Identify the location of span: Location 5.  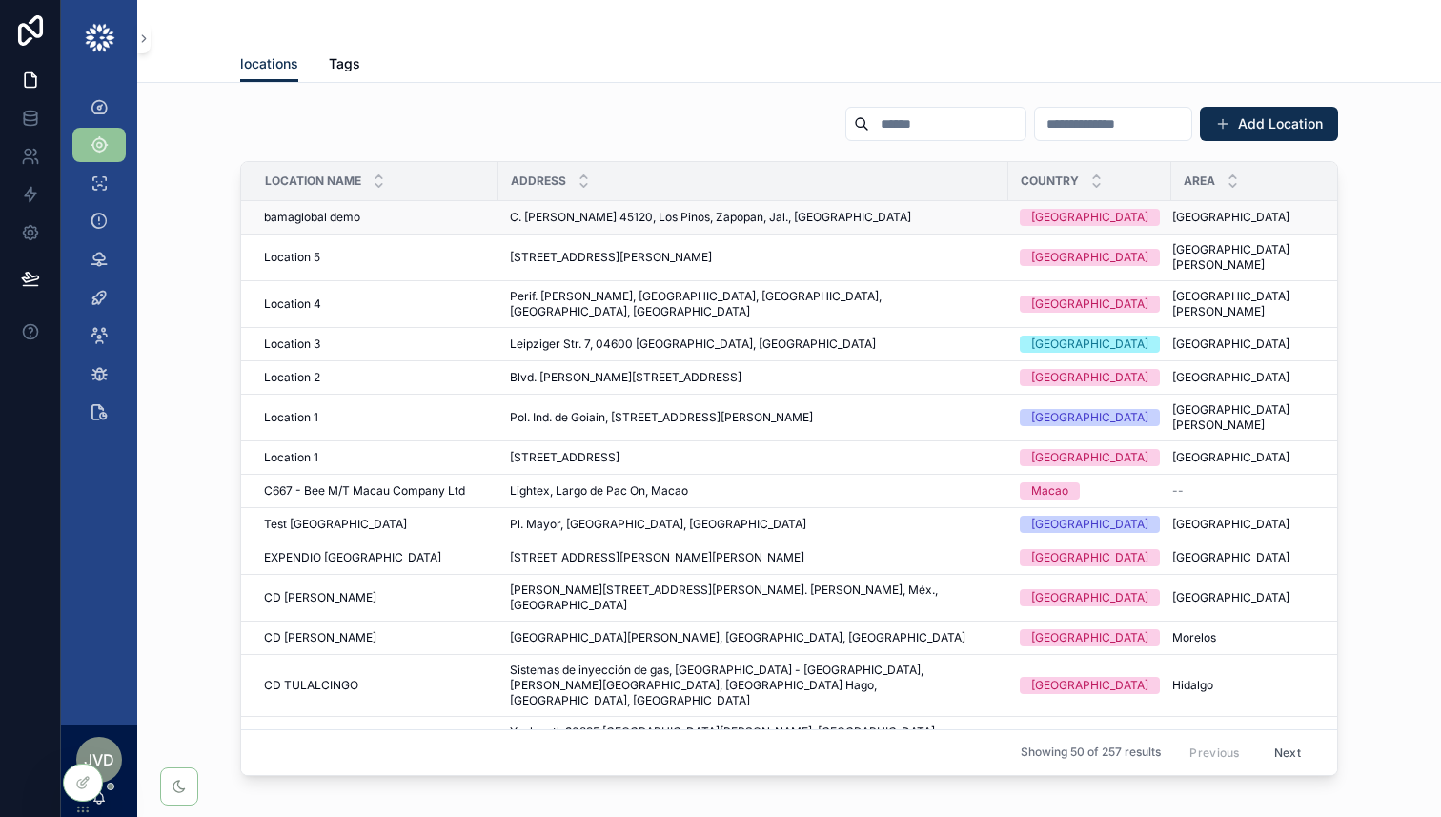
(292, 257).